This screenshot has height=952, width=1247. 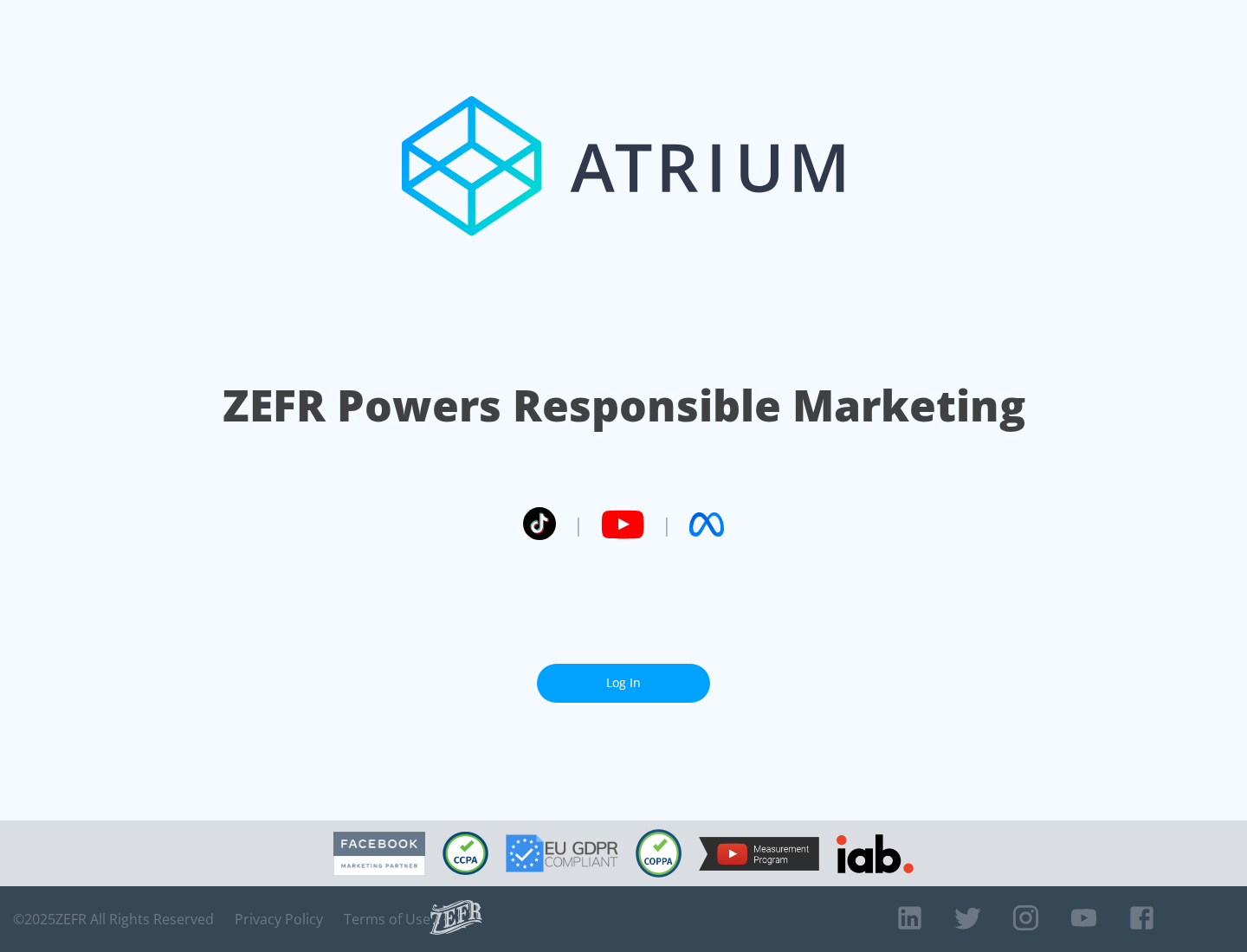 I want to click on a: Log In, so click(x=623, y=683).